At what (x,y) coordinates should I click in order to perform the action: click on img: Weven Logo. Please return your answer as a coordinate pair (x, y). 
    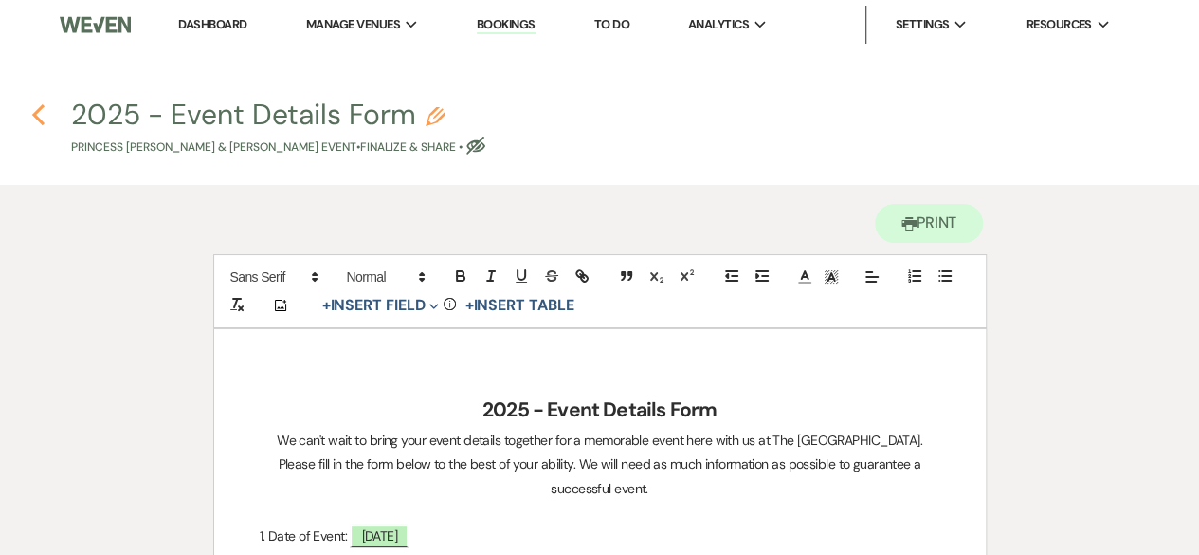
    Looking at the image, I should click on (95, 25).